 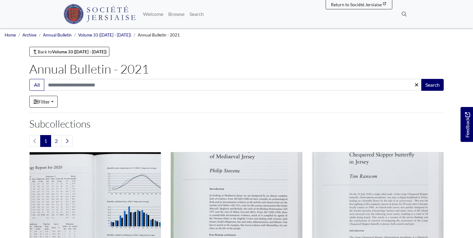 What do you see at coordinates (45, 141) in the screenshot?
I see `span: Goto page 1` at bounding box center [45, 141].